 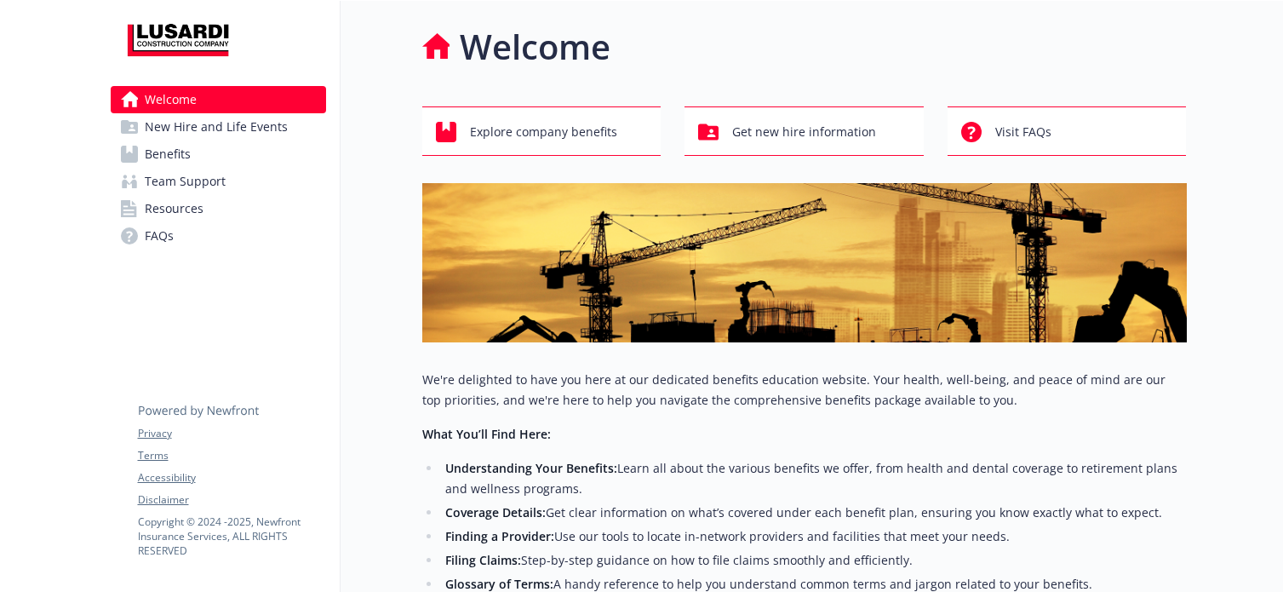 I want to click on a: Team Support, so click(x=218, y=181).